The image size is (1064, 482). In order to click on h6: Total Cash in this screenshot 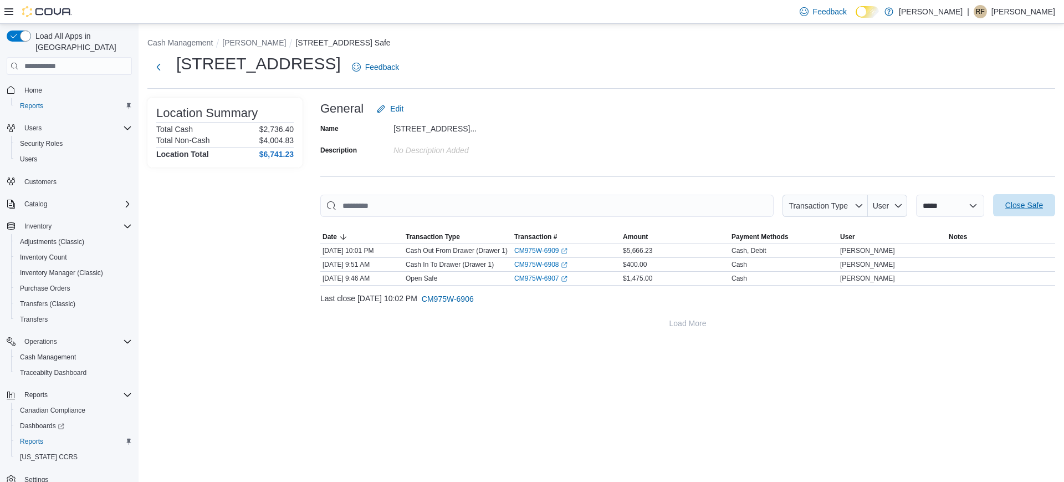, I will do `click(175, 129)`.